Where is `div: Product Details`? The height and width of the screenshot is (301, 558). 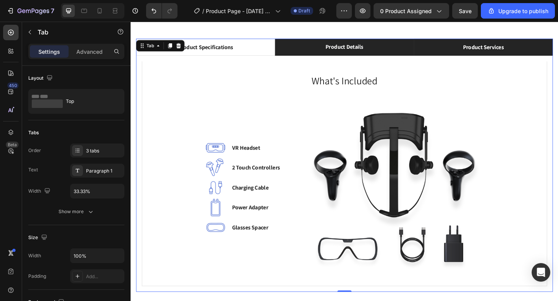 div: Product Details is located at coordinates (232, 27).